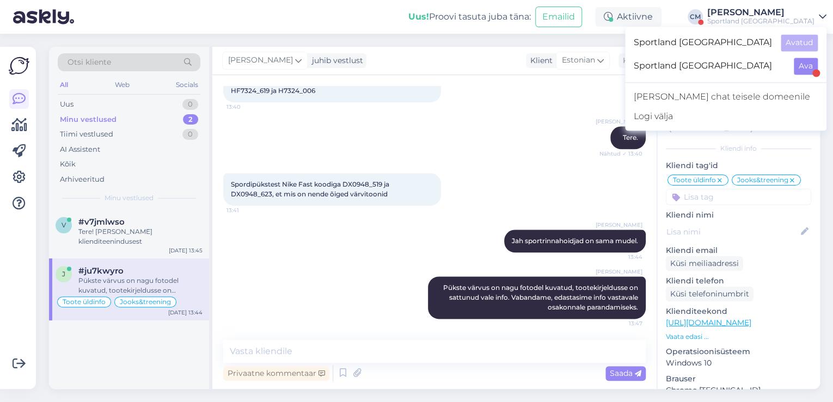 Image resolution: width=833 pixels, height=402 pixels. What do you see at coordinates (87, 134) in the screenshot?
I see `div: Tiimi vestlused` at bounding box center [87, 134].